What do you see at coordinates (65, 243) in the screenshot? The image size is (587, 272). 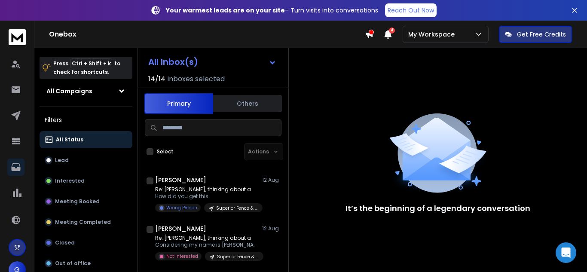 I see `p: Closed` at bounding box center [65, 243].